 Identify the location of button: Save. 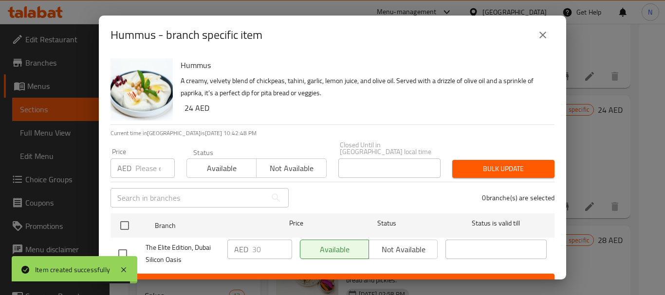
(332, 283).